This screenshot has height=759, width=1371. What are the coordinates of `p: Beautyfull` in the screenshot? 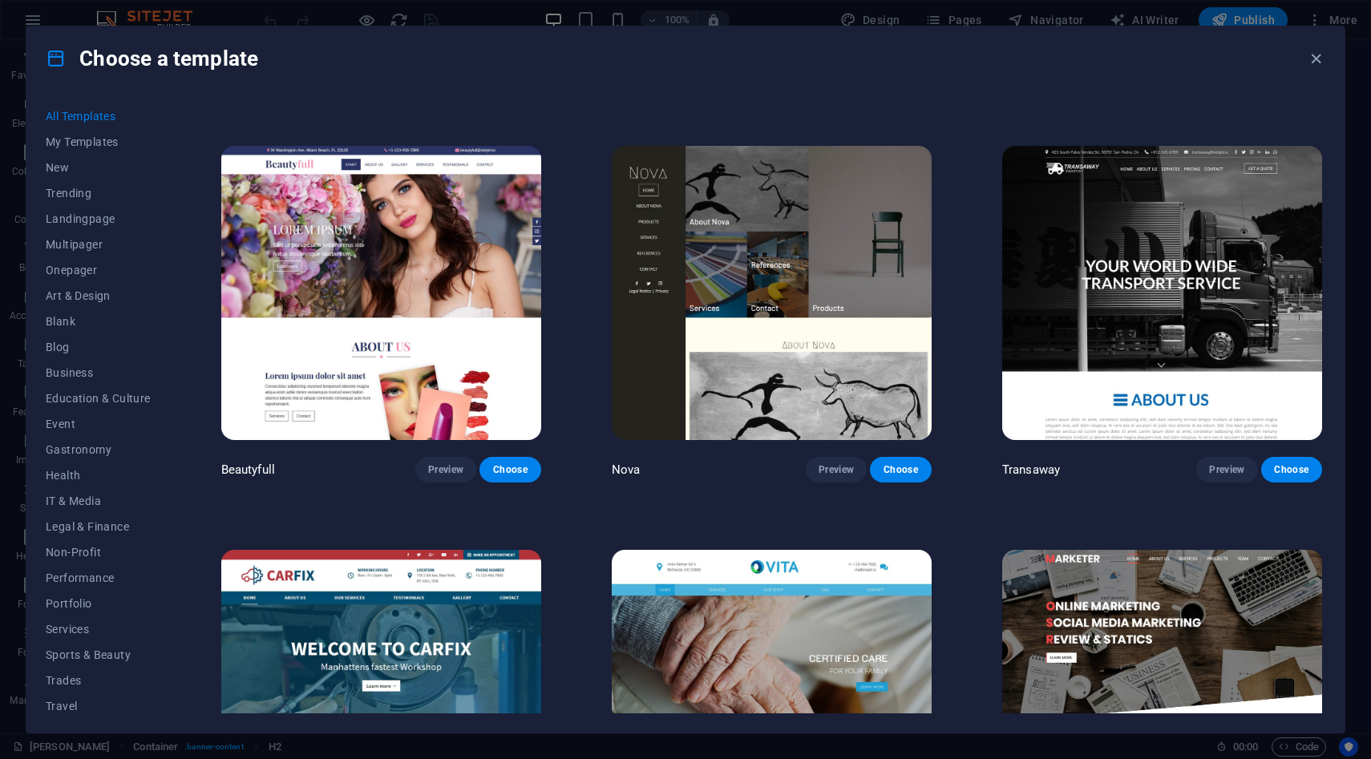 It's located at (248, 470).